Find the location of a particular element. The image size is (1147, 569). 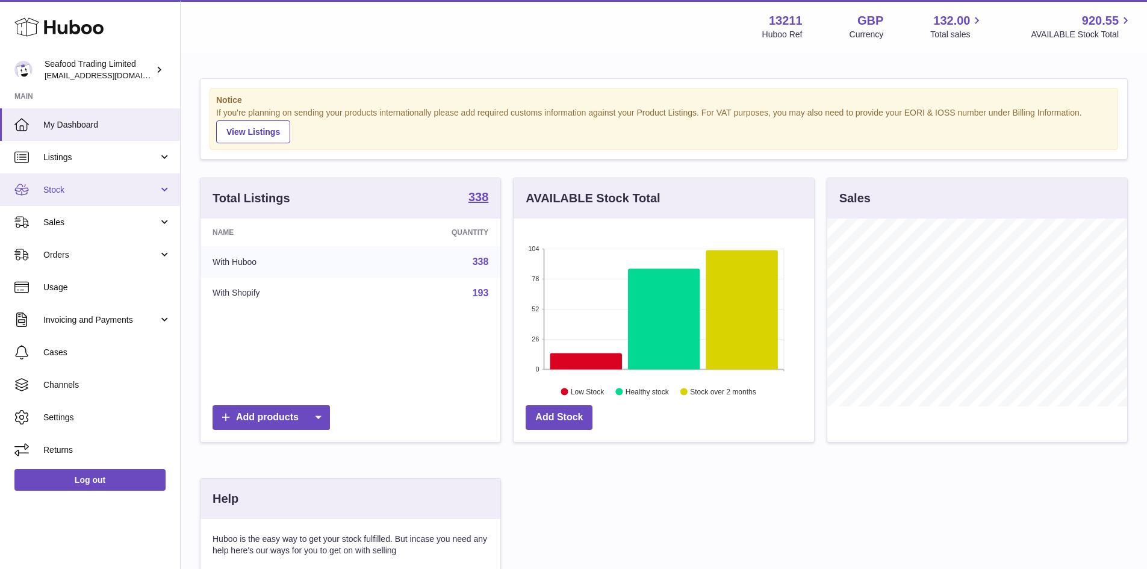

a: 132.00 Total sales is located at coordinates (957, 26).